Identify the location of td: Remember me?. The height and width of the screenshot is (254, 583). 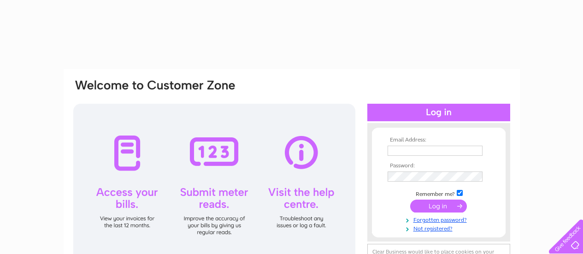
(439, 193).